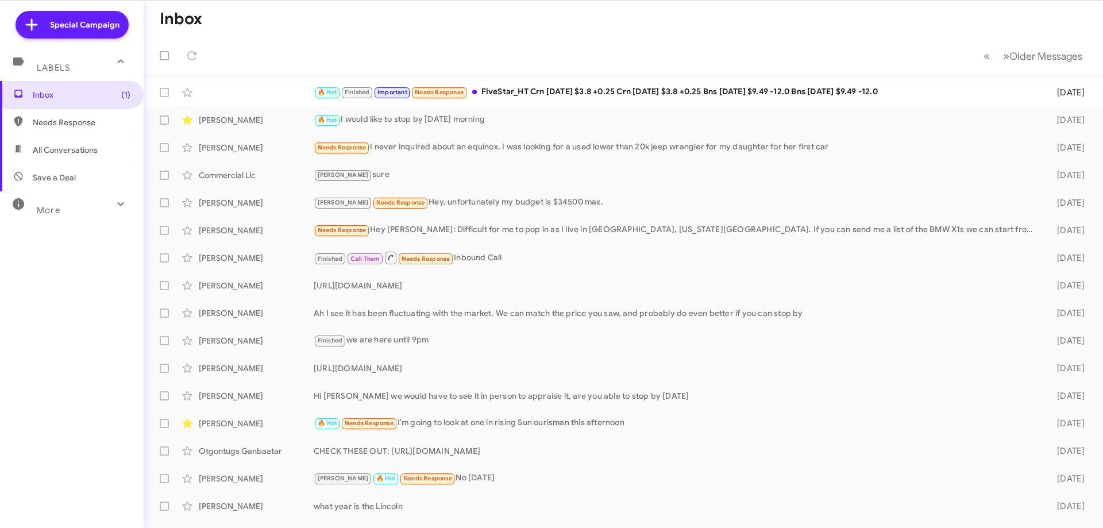 The width and height of the screenshot is (1103, 528). I want to click on div: Ah I see it has been fluctuating with the market. We can match the price you saw, and probably do..., so click(676, 313).